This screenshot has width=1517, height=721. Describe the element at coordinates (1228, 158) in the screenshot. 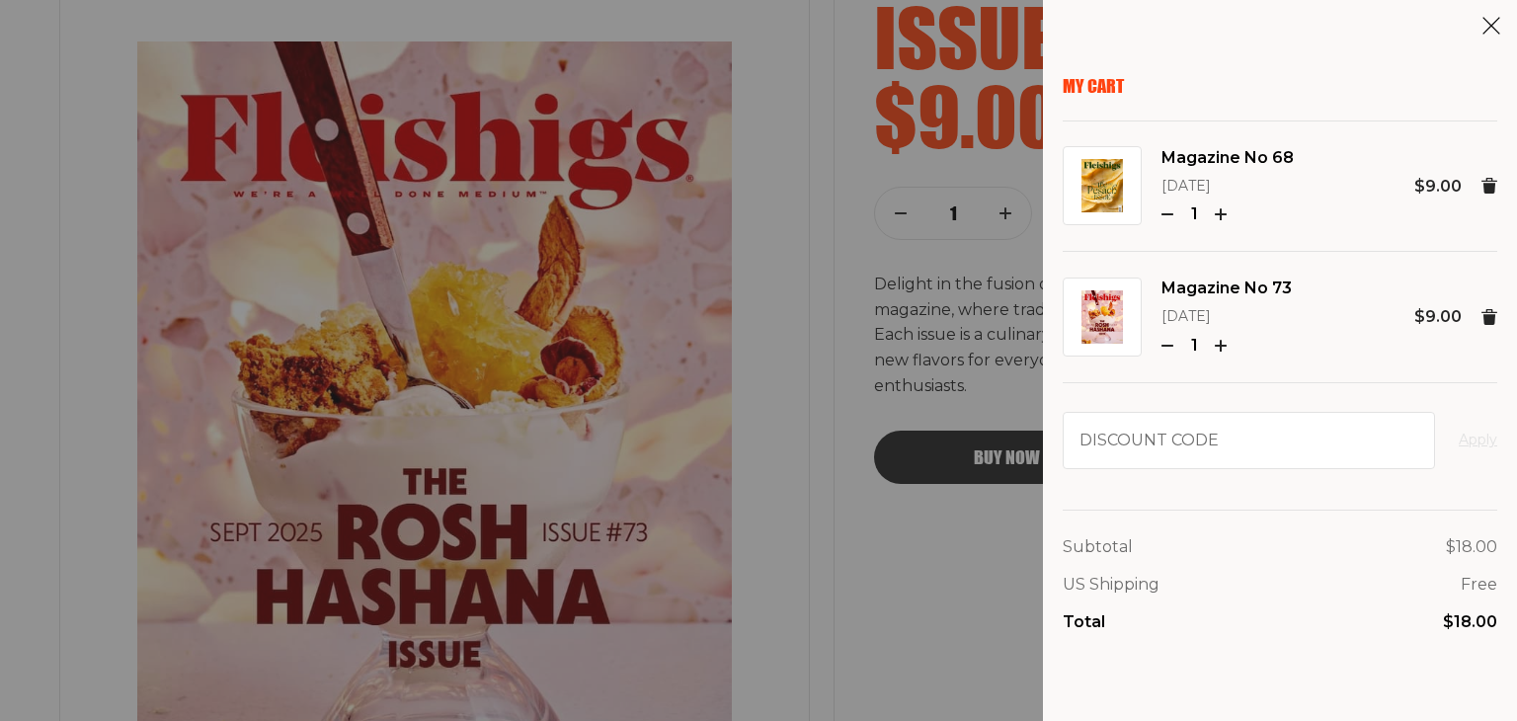

I see `a: Magazine No 68` at that location.